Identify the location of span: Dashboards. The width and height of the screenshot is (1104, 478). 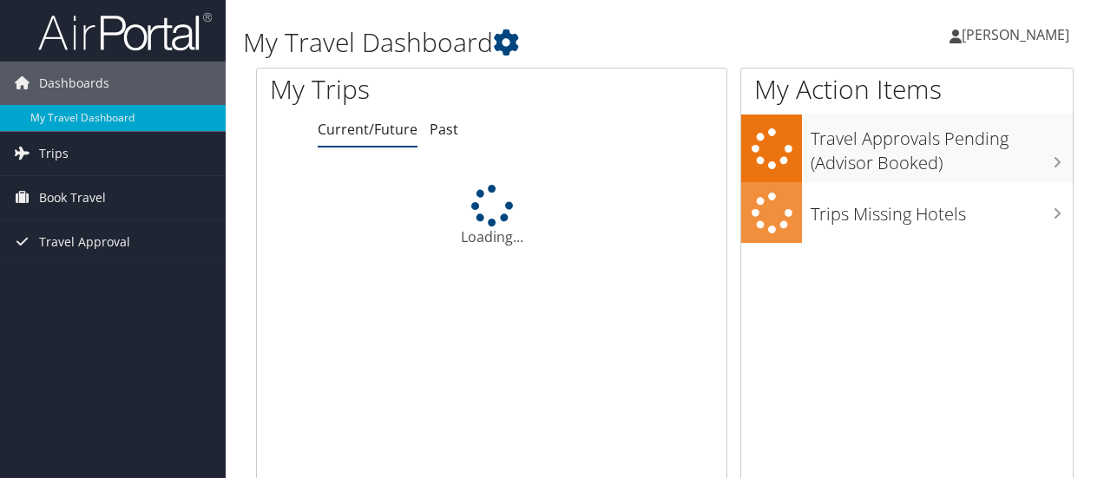
(74, 83).